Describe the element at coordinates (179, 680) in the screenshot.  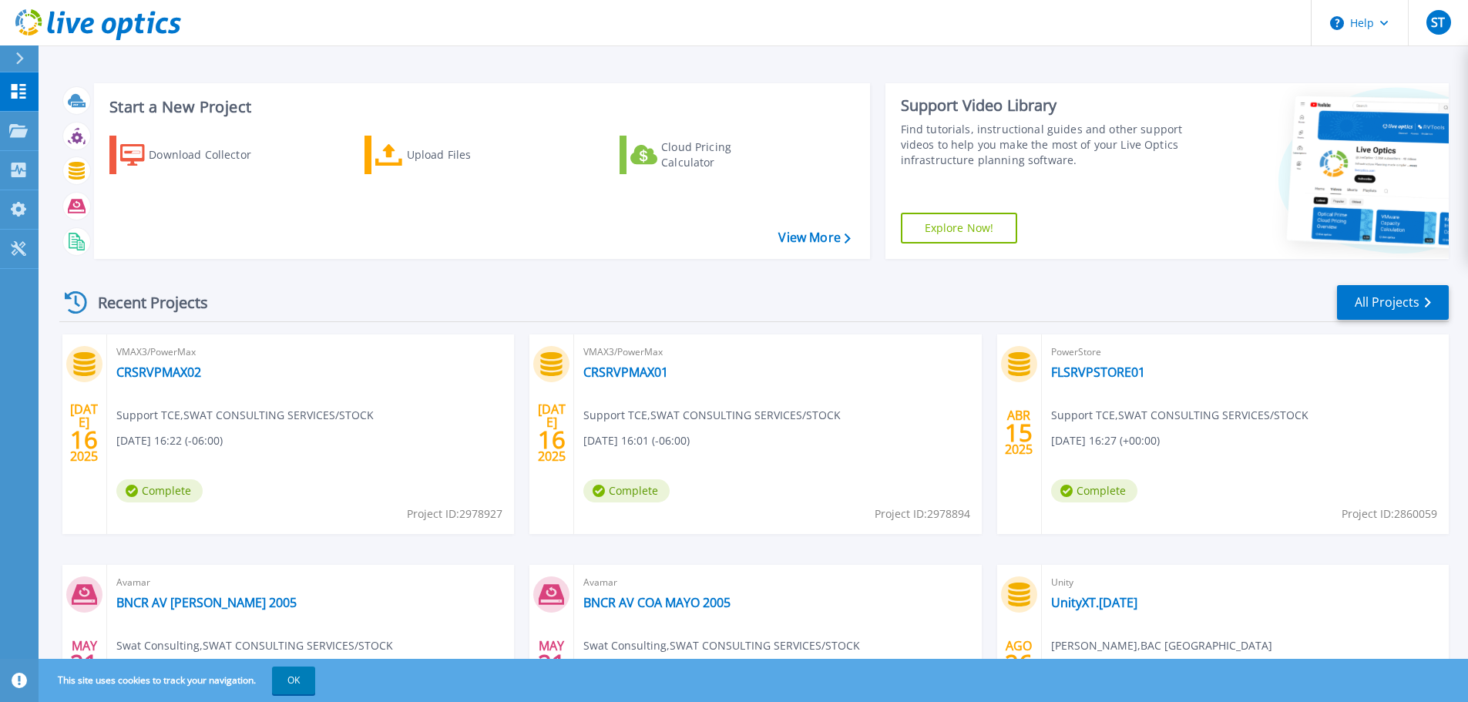
I see `span: This site uses cookies to track your navigation.` at that location.